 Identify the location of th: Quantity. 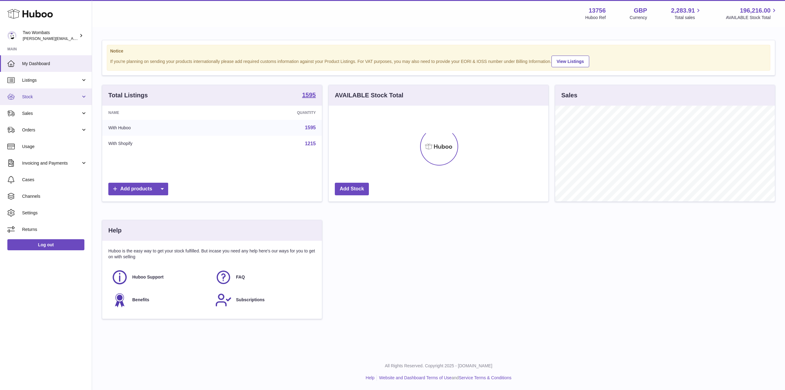
(271, 113).